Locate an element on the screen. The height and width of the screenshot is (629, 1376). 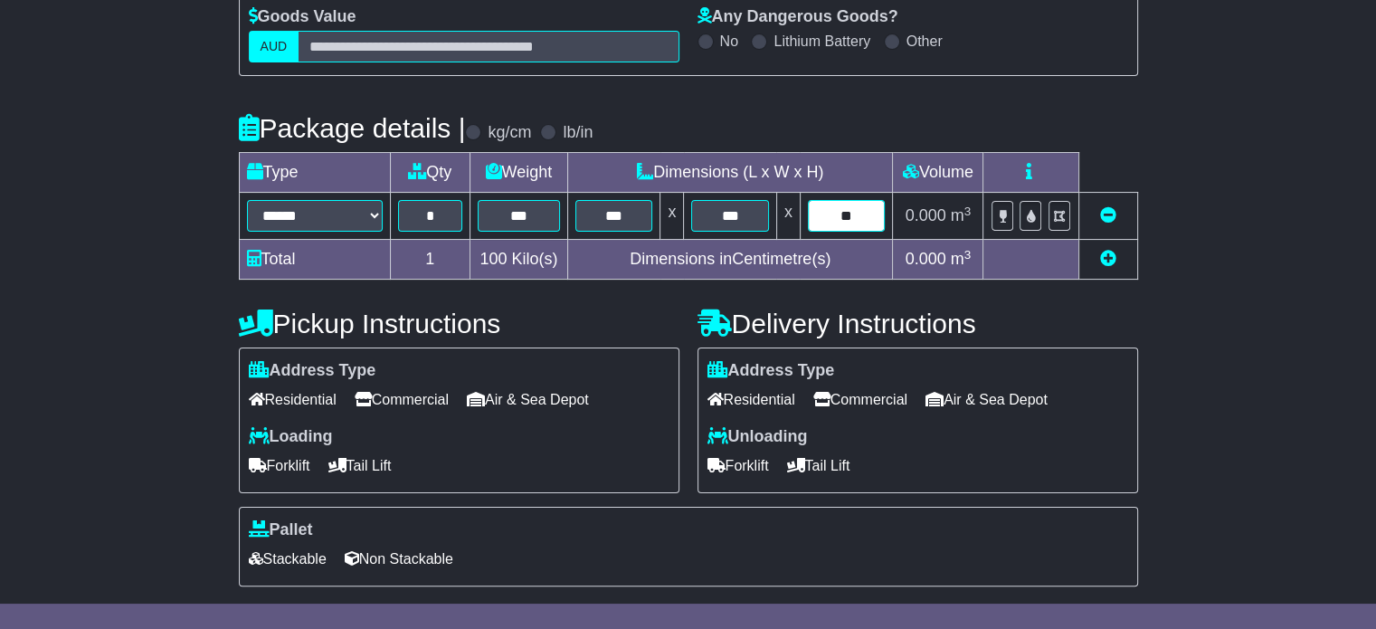
td: 1 is located at coordinates (430, 260).